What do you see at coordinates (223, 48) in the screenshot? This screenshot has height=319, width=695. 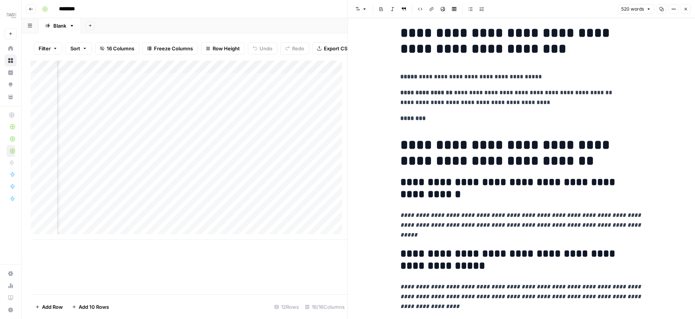 I see `button: Row Height` at bounding box center [223, 48].